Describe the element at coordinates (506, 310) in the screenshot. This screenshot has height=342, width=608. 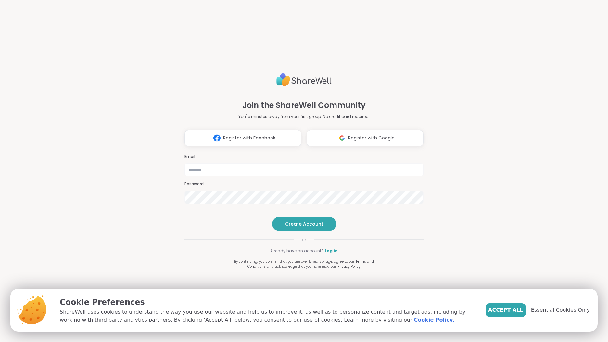
I see `span: Accept All` at that location.